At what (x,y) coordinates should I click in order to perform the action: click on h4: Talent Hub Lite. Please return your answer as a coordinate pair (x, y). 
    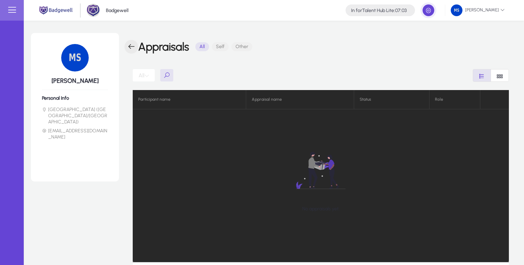
    Looking at the image, I should click on (379, 10).